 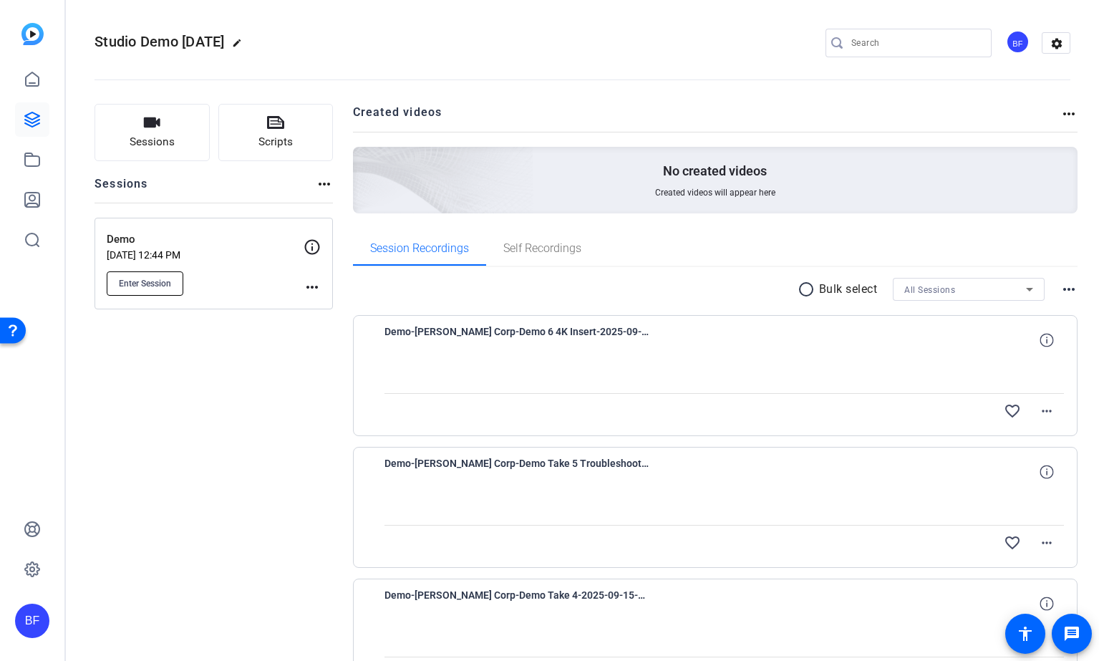 What do you see at coordinates (145, 283) in the screenshot?
I see `button: Enter Session` at bounding box center [145, 283].